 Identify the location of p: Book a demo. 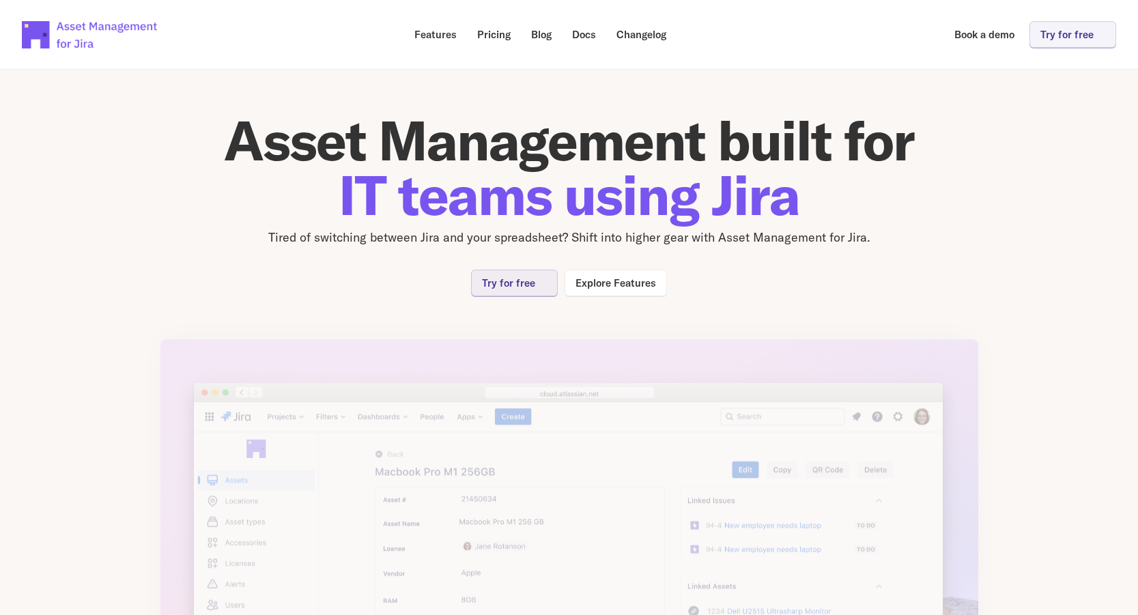
(985, 34).